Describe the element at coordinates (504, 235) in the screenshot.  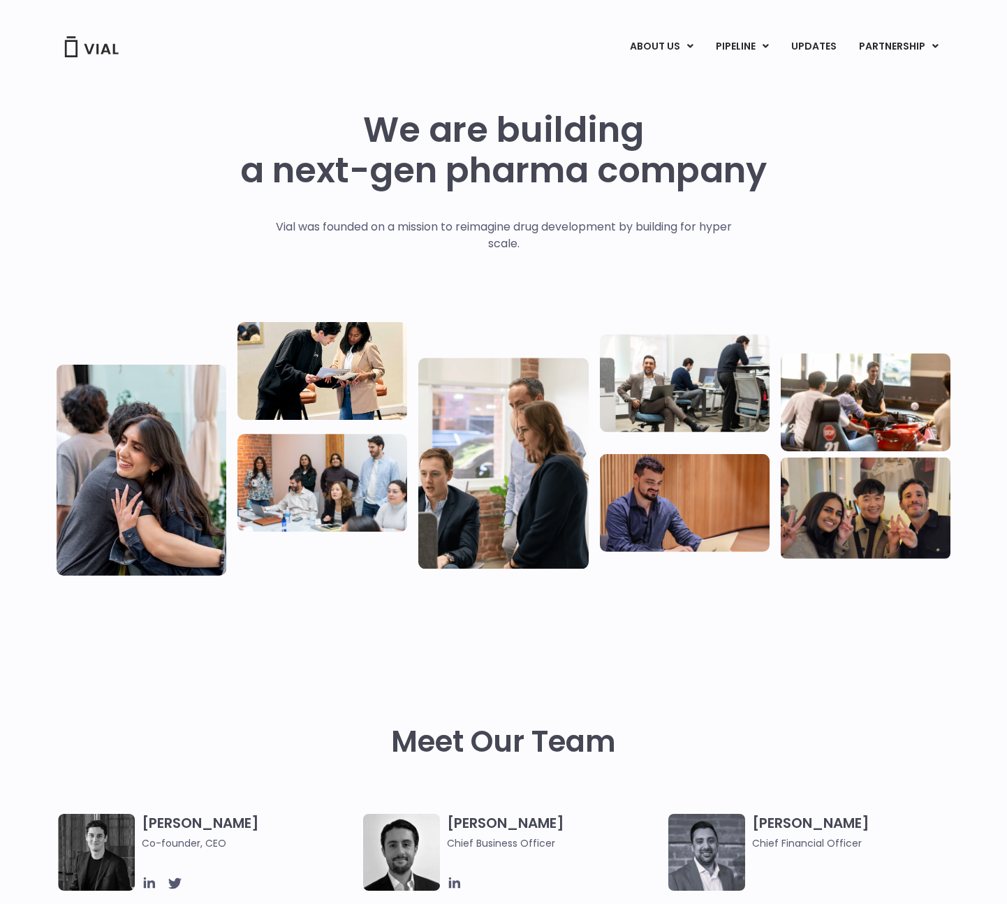
I see `p: Vial was founded on a mission to reimagine drug development by building for hyper scale.` at that location.